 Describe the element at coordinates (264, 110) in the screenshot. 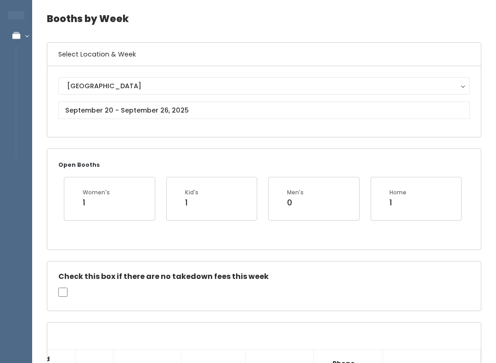

I see `input: September 20 - September 26, 2025` at that location.